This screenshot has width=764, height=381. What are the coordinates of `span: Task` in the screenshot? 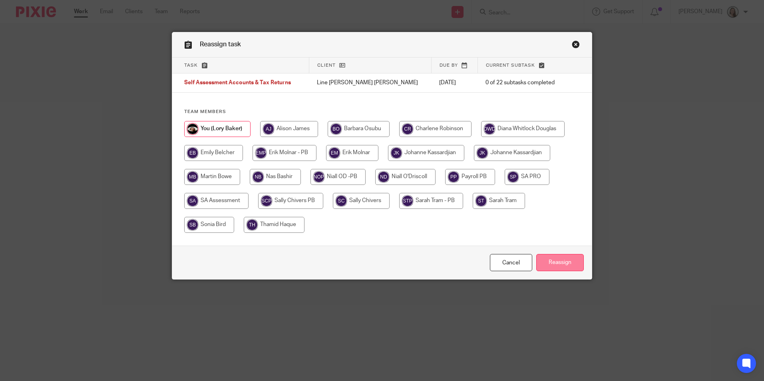 It's located at (191, 65).